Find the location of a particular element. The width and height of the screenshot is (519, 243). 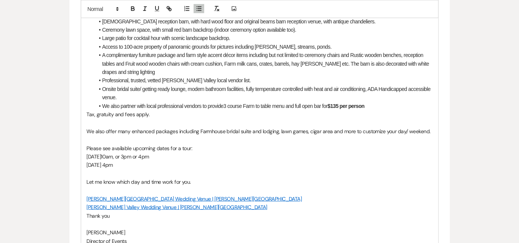

span: A complimentary furniture package and farm style accent décor items including but not limited to ... is located at coordinates (266, 63).